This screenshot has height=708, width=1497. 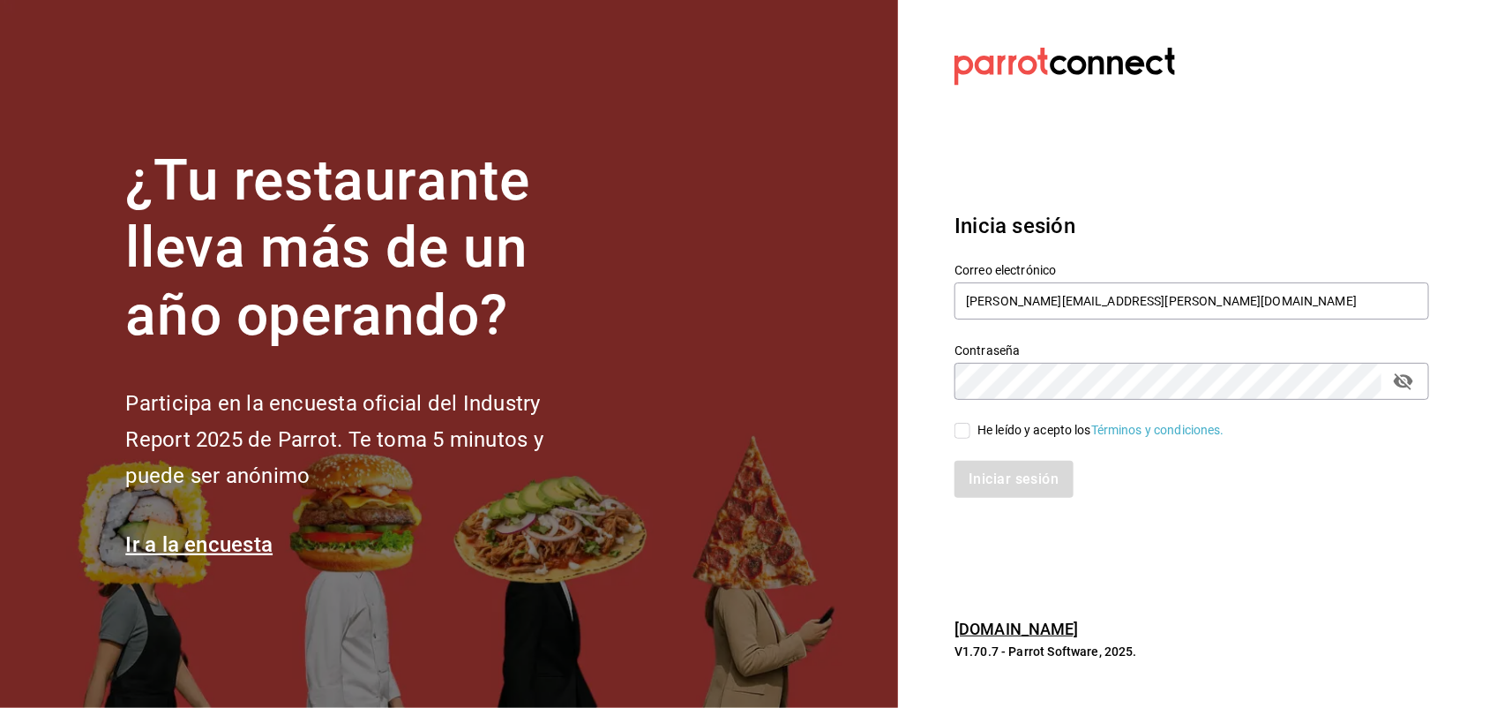 What do you see at coordinates (1192, 301) in the screenshot?
I see `input: Ingresa tu correo electrónico` at bounding box center [1192, 301].